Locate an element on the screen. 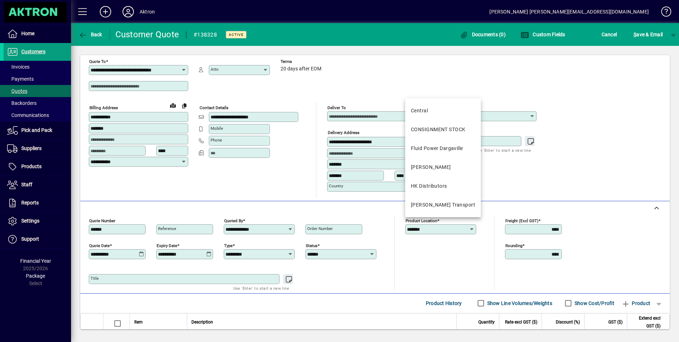 This screenshot has height=342, width=679. span: Home is located at coordinates (28, 33).